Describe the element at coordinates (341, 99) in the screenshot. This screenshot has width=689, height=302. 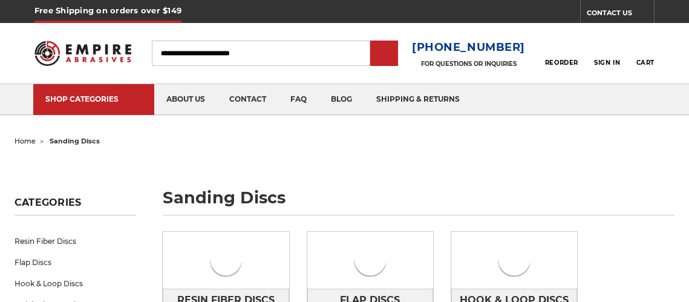
I see `a: blog` at that location.